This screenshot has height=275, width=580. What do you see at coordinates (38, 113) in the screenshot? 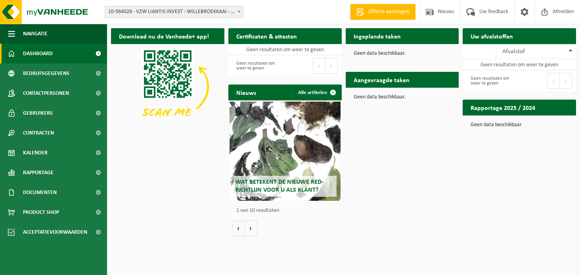
I see `span: Gebruikers` at bounding box center [38, 113].